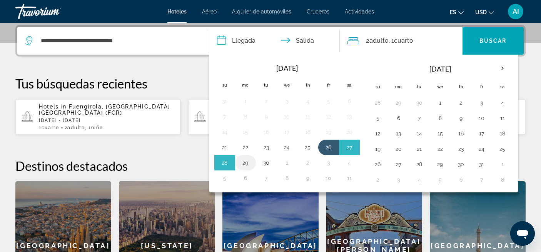  What do you see at coordinates (401, 41) in the screenshot?
I see `span: , 1` at bounding box center [401, 41].